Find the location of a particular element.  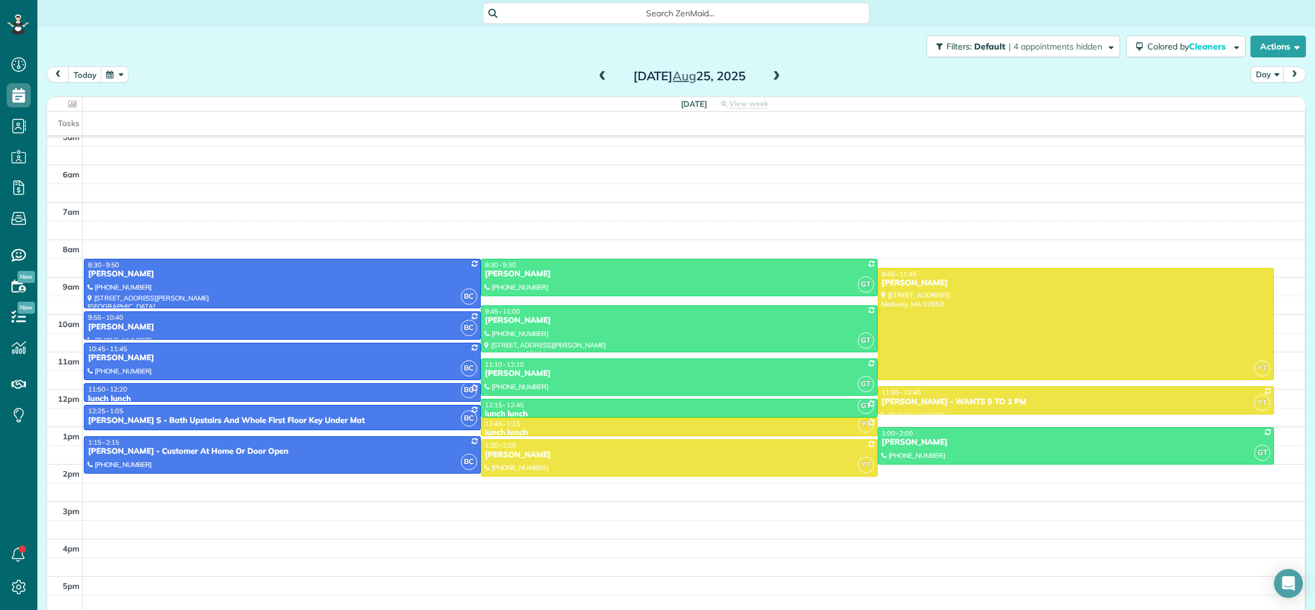

span: 8:45 - 11:45 is located at coordinates (899, 274).